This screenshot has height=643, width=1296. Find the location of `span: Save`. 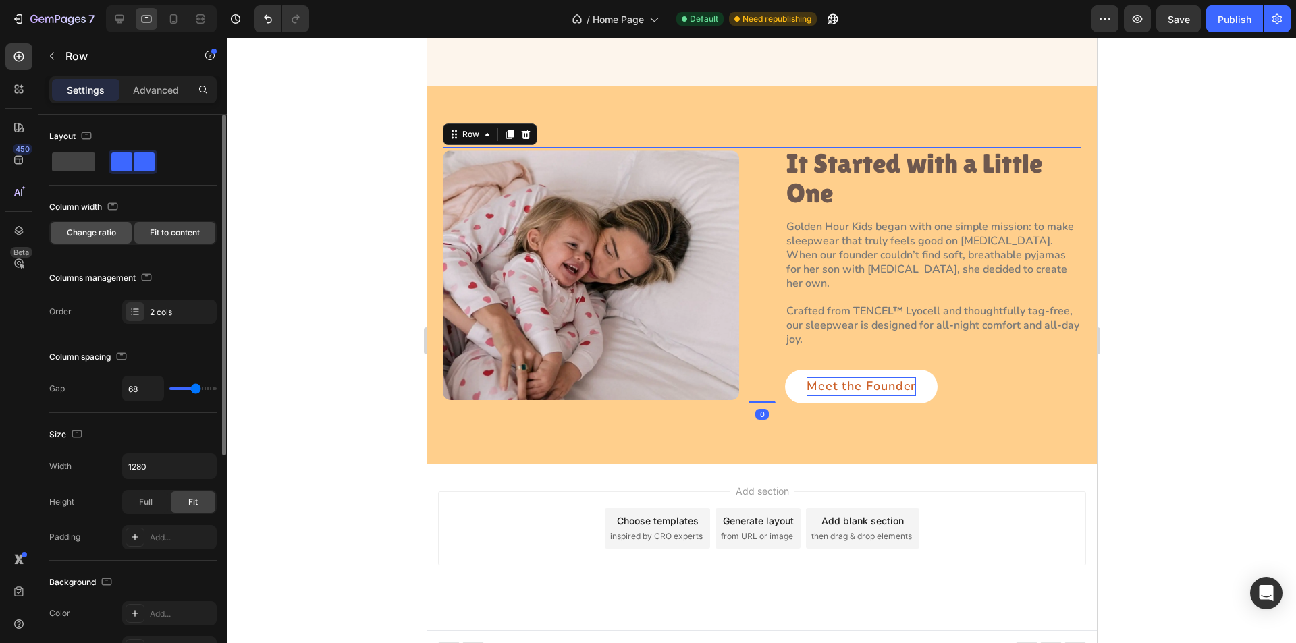

span: Save is located at coordinates (1179, 19).